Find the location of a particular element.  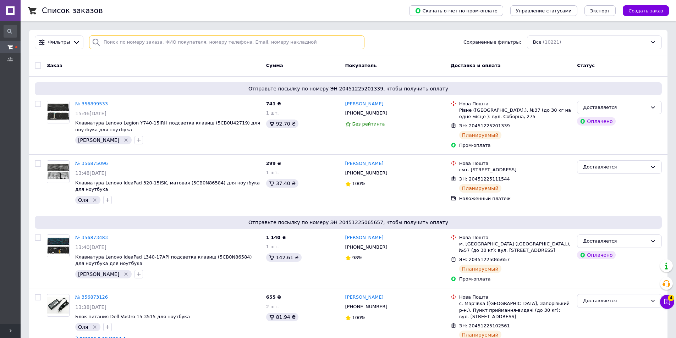

span: ЭН: 20451225065657 is located at coordinates (484, 259).